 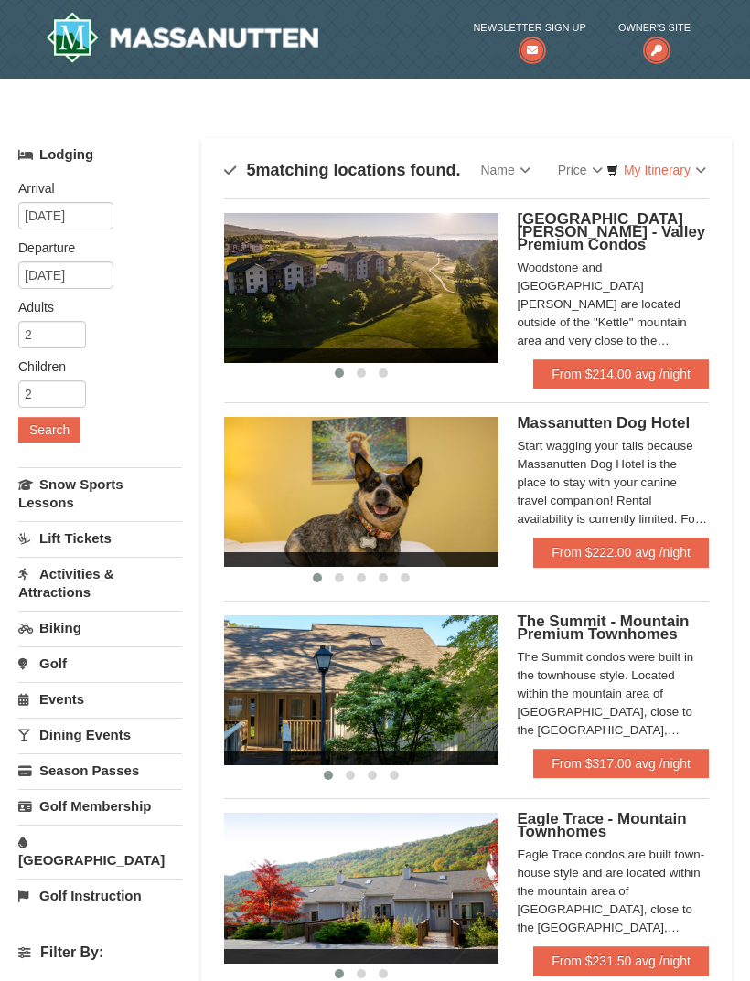 I want to click on div: Start wagging your tails because Massanutten Dog Hotel is the place to stay with your canine trav..., so click(x=613, y=483).